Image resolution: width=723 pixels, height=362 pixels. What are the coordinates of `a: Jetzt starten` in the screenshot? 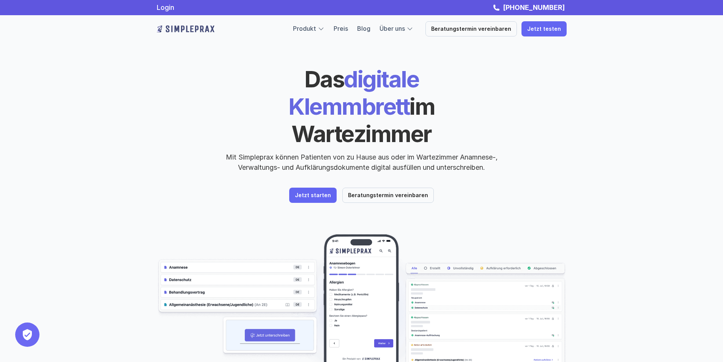 It's located at (313, 195).